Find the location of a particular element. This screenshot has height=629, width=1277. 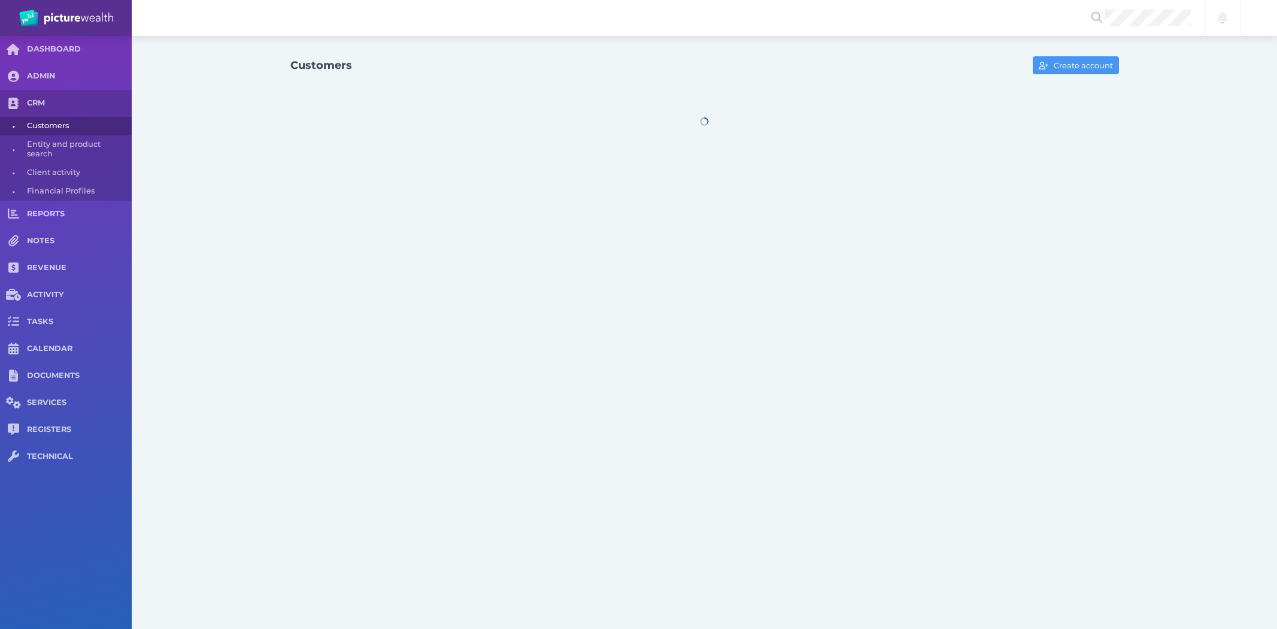

span: Client activity is located at coordinates (77, 172).